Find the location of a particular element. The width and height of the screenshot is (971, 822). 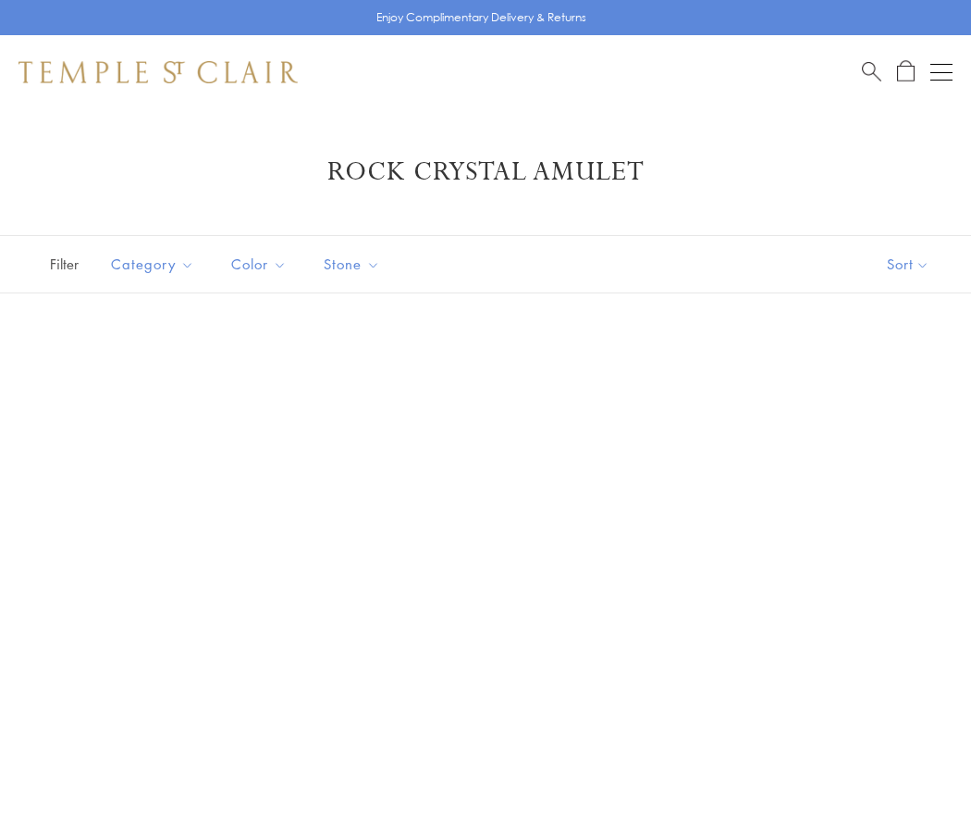

button: Color is located at coordinates (259, 264).